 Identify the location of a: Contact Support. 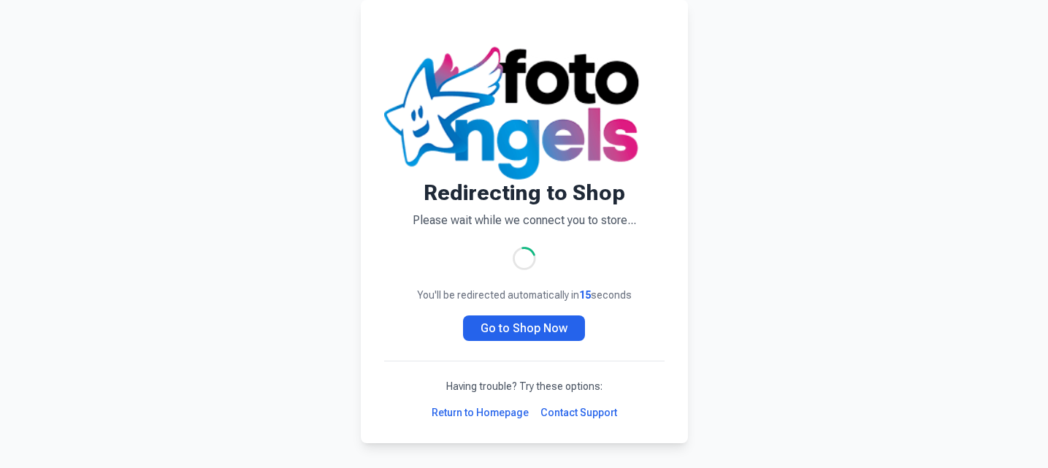
(578, 413).